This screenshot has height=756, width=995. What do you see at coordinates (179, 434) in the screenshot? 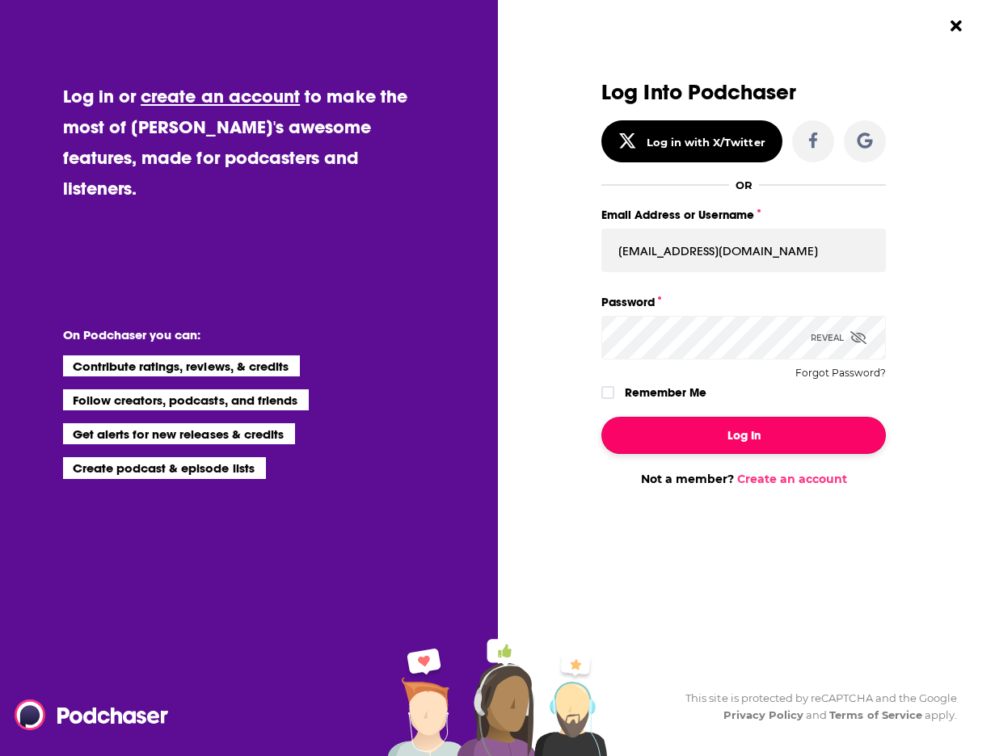
I see `li: Get alerts for new releases & credits` at bounding box center [179, 434].